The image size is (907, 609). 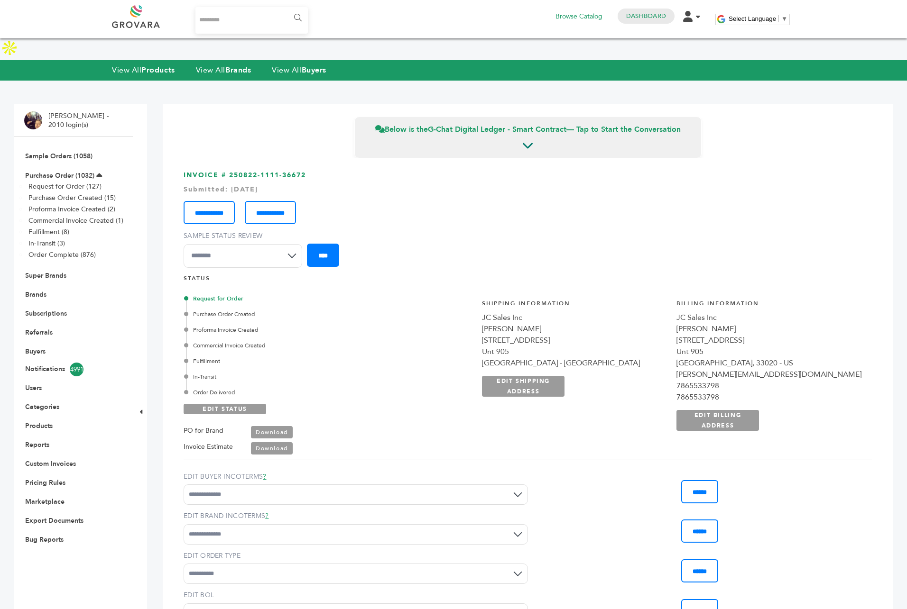 What do you see at coordinates (356, 556) in the screenshot?
I see `label: EDIT ORDER TYPE` at bounding box center [356, 556].